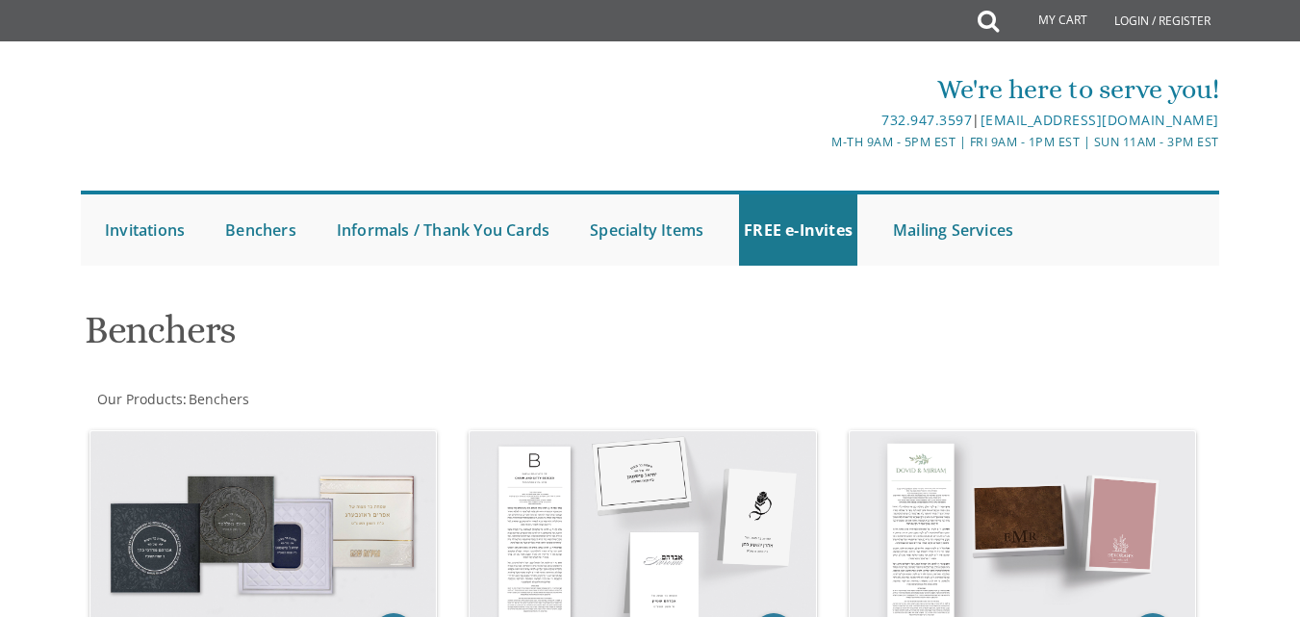 This screenshot has height=617, width=1300. Describe the element at coordinates (953, 230) in the screenshot. I see `a: Mailing Services` at that location.